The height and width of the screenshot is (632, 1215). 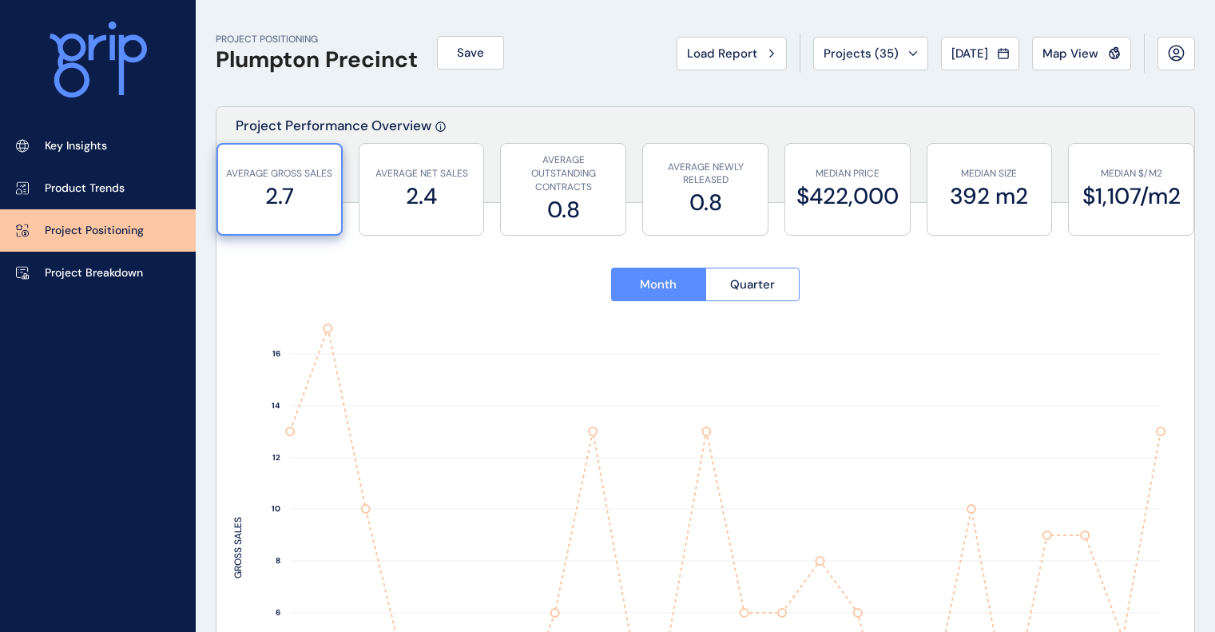 What do you see at coordinates (316, 39) in the screenshot?
I see `p: PROJECT POSITIONING` at bounding box center [316, 39].